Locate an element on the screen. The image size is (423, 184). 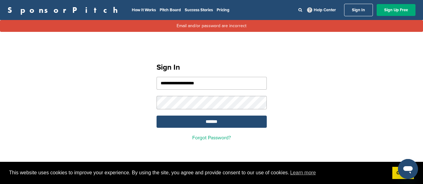
a: learn more about cookies is located at coordinates (303, 173).